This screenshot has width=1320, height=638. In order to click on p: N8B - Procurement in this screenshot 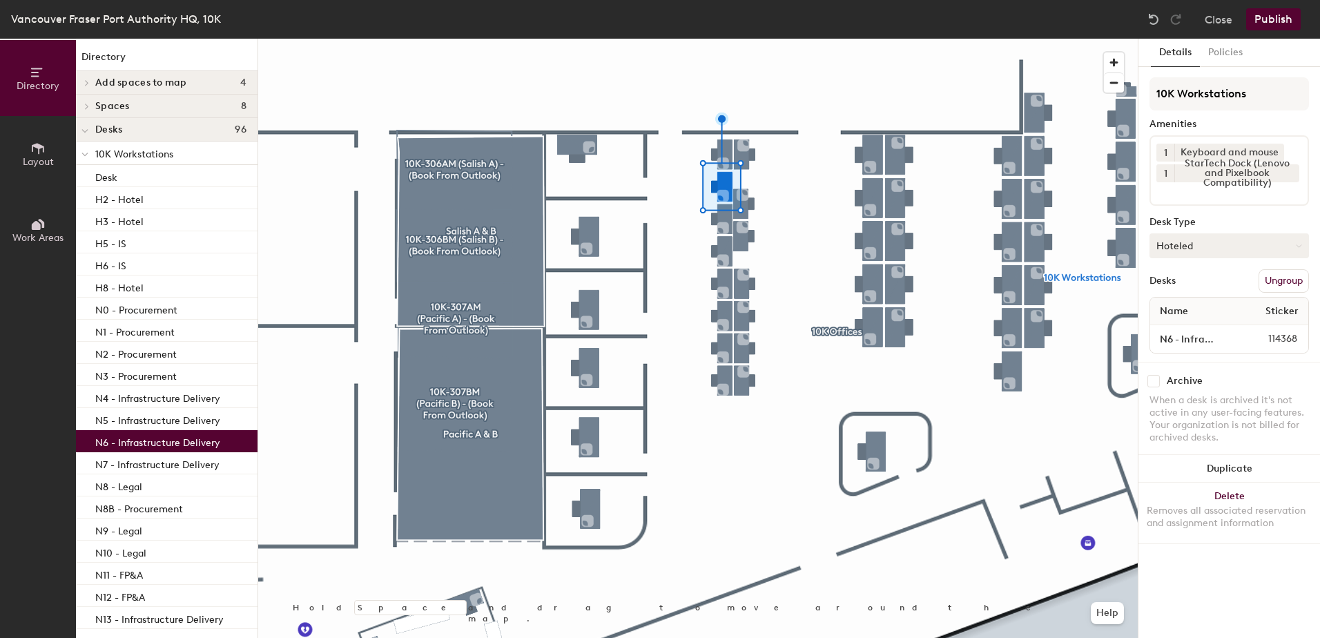, I will do `click(139, 507)`.